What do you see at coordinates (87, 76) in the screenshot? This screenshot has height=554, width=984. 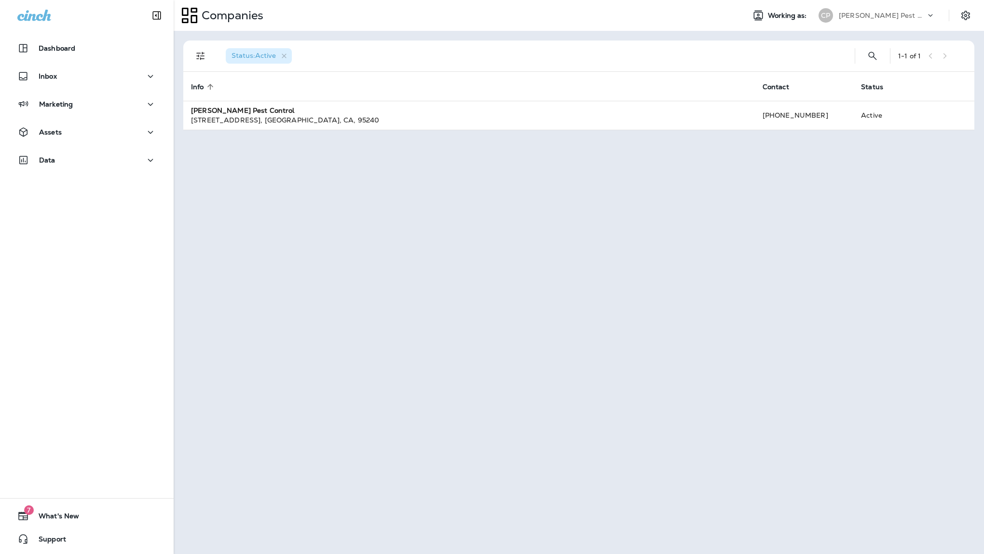 I see `button: Inbox` at bounding box center [87, 76].